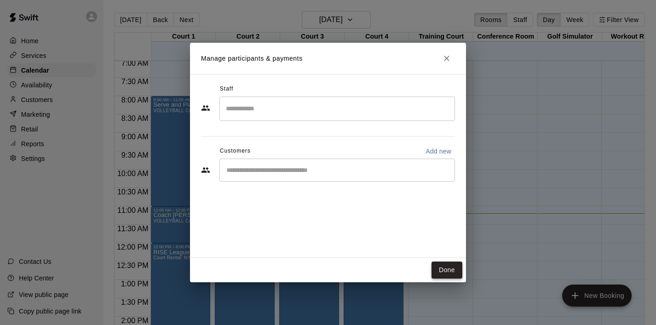 The height and width of the screenshot is (325, 656). What do you see at coordinates (337, 170) in the screenshot?
I see `div: Start typing to search customers...` at bounding box center [337, 170].